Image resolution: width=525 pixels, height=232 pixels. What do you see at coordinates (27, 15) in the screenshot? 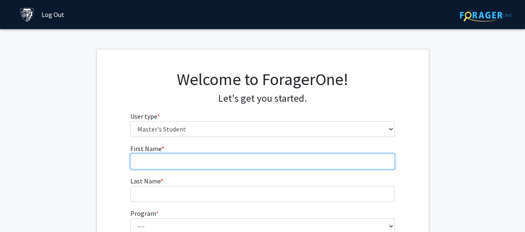
I see `img: Johns Hopkins University Logo` at bounding box center [27, 15].